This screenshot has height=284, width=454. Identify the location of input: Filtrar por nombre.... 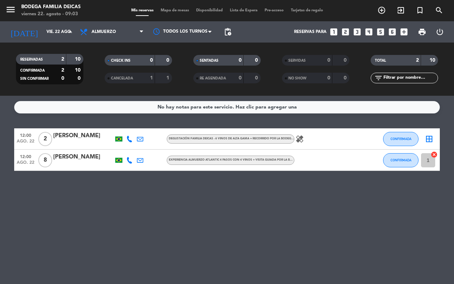
(410, 78).